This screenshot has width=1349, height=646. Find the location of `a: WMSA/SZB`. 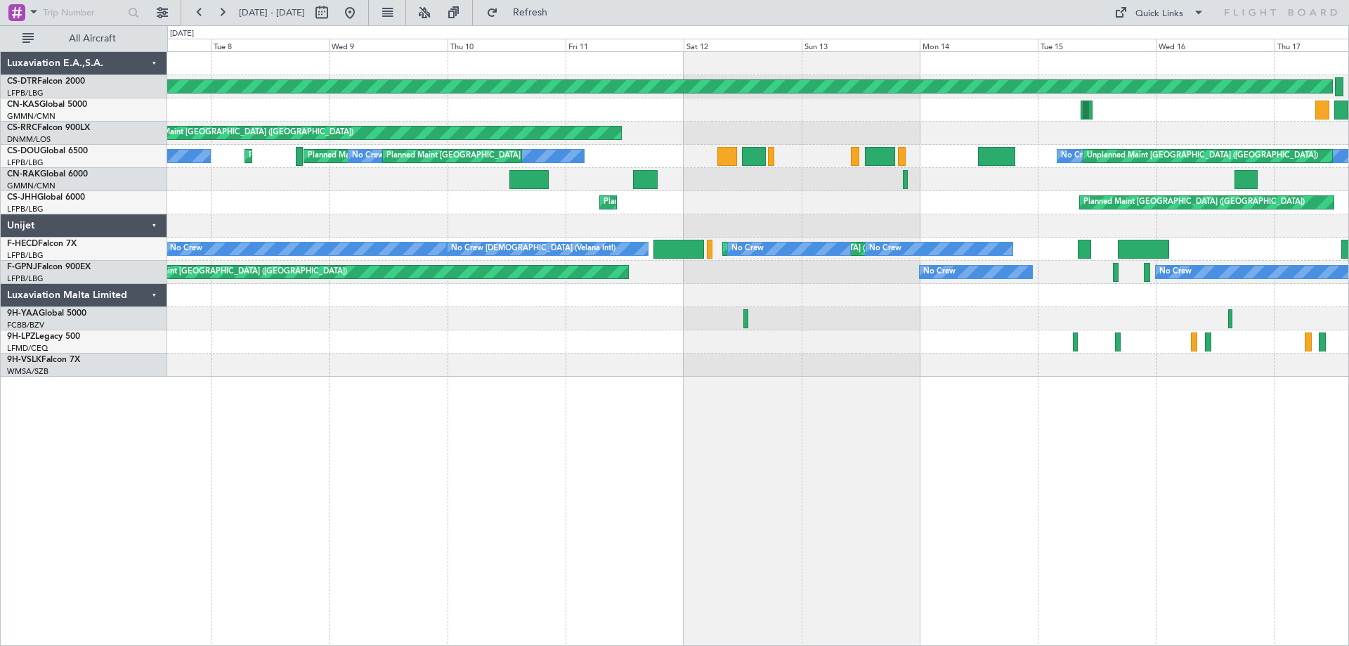

a: WMSA/SZB is located at coordinates (27, 371).